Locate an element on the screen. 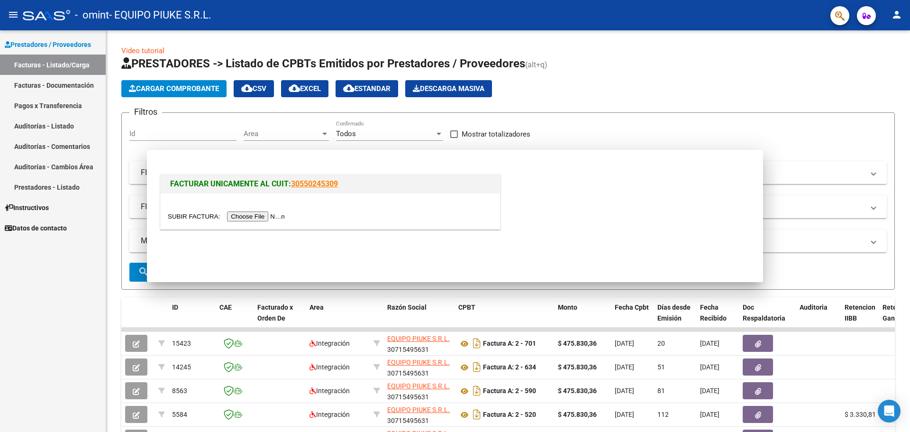 The image size is (910, 432). strong: Factura A: 2 - 520 is located at coordinates (509, 415).